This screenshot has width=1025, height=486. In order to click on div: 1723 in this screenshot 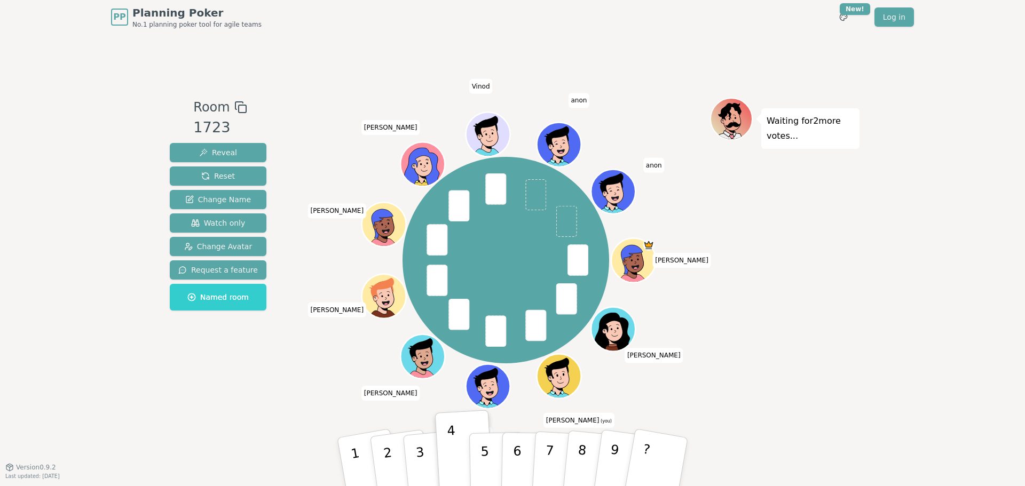, I will do `click(220, 128)`.